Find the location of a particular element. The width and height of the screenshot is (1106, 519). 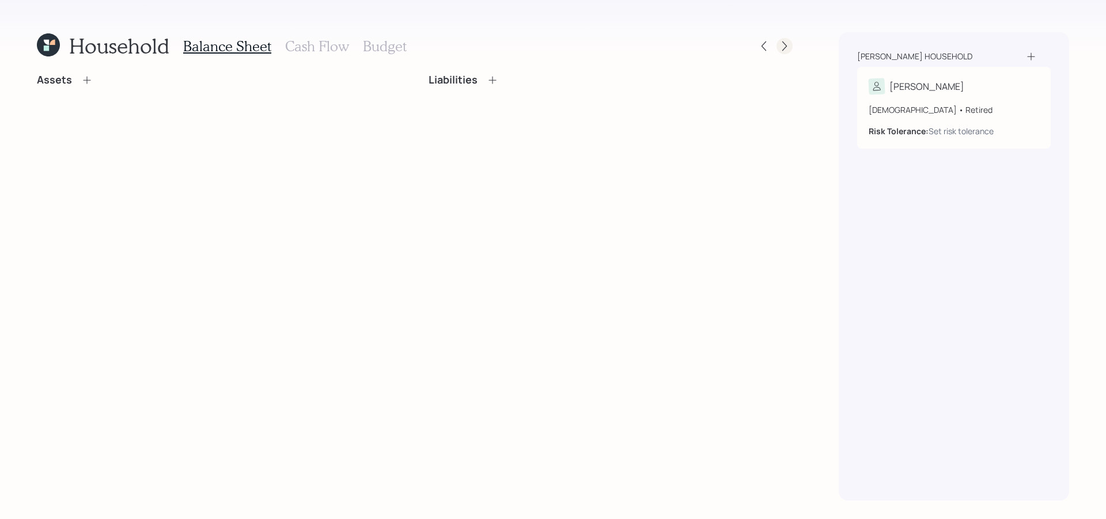

h4: Assets is located at coordinates (54, 80).